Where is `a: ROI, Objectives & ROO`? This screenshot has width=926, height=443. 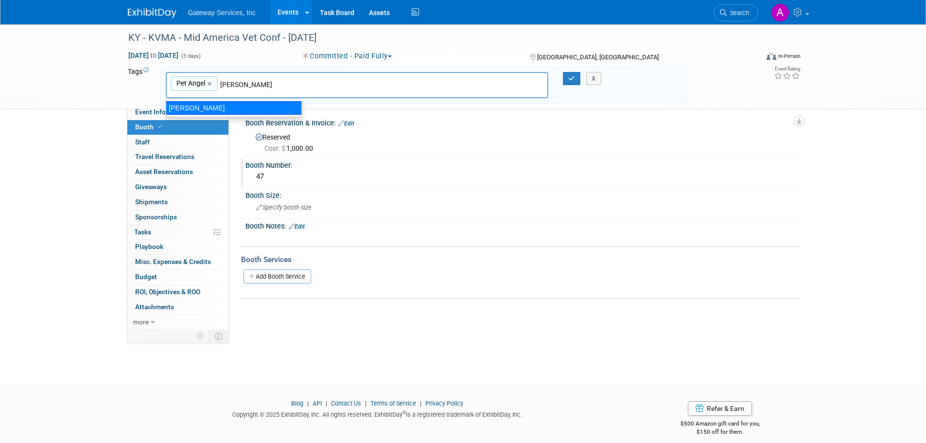 a: ROI, Objectives & ROO is located at coordinates (178, 292).